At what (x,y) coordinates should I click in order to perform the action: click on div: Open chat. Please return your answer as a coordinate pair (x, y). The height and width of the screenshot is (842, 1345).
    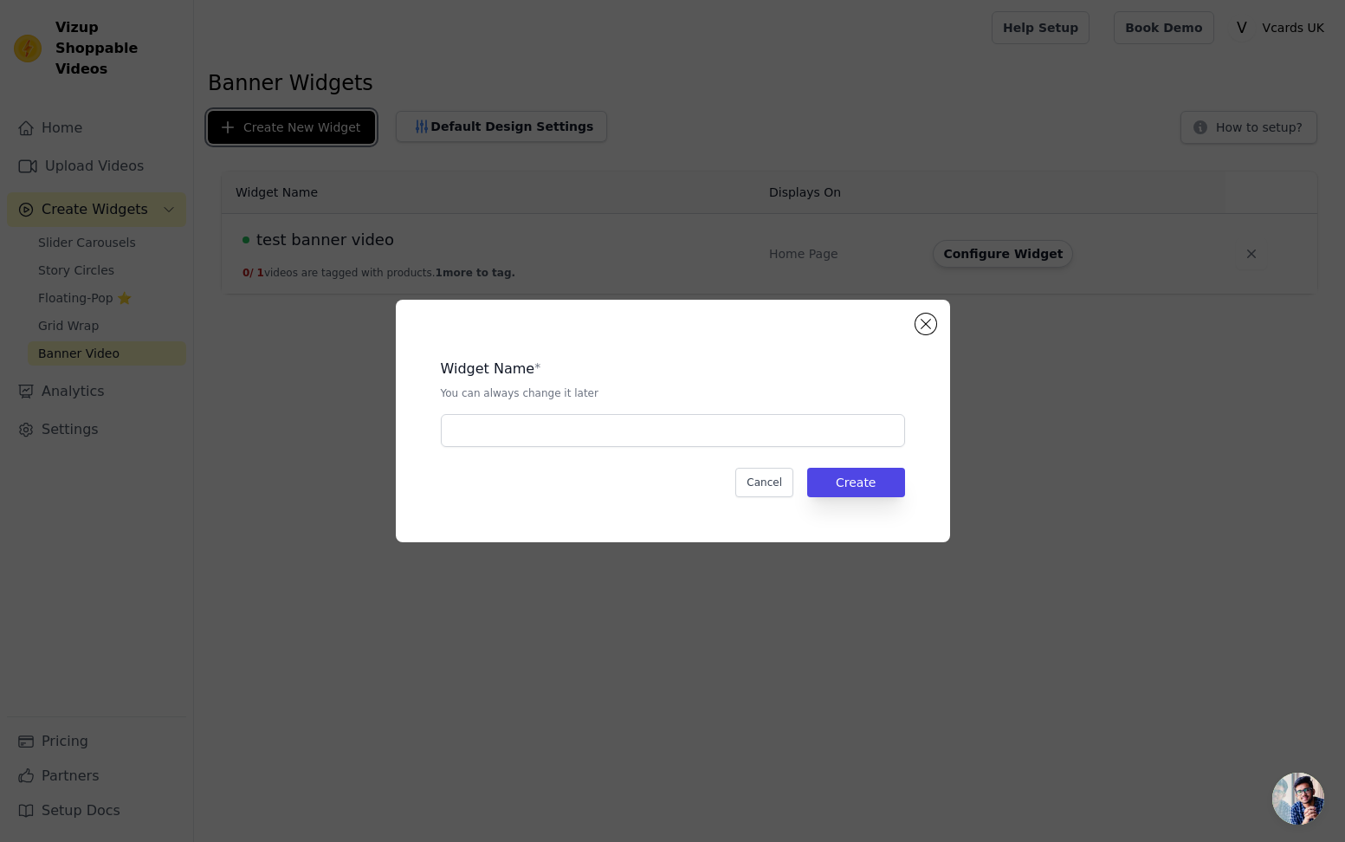
    Looking at the image, I should click on (1298, 798).